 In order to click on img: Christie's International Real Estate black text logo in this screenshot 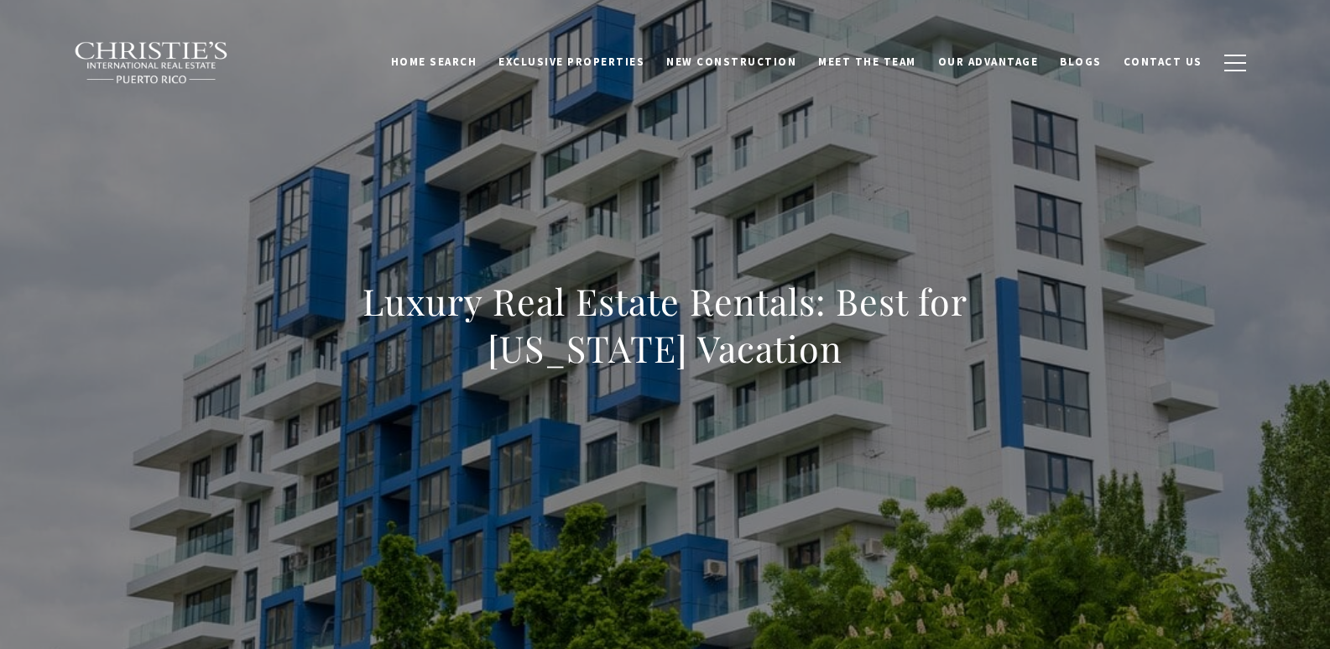, I will do `click(152, 63)`.